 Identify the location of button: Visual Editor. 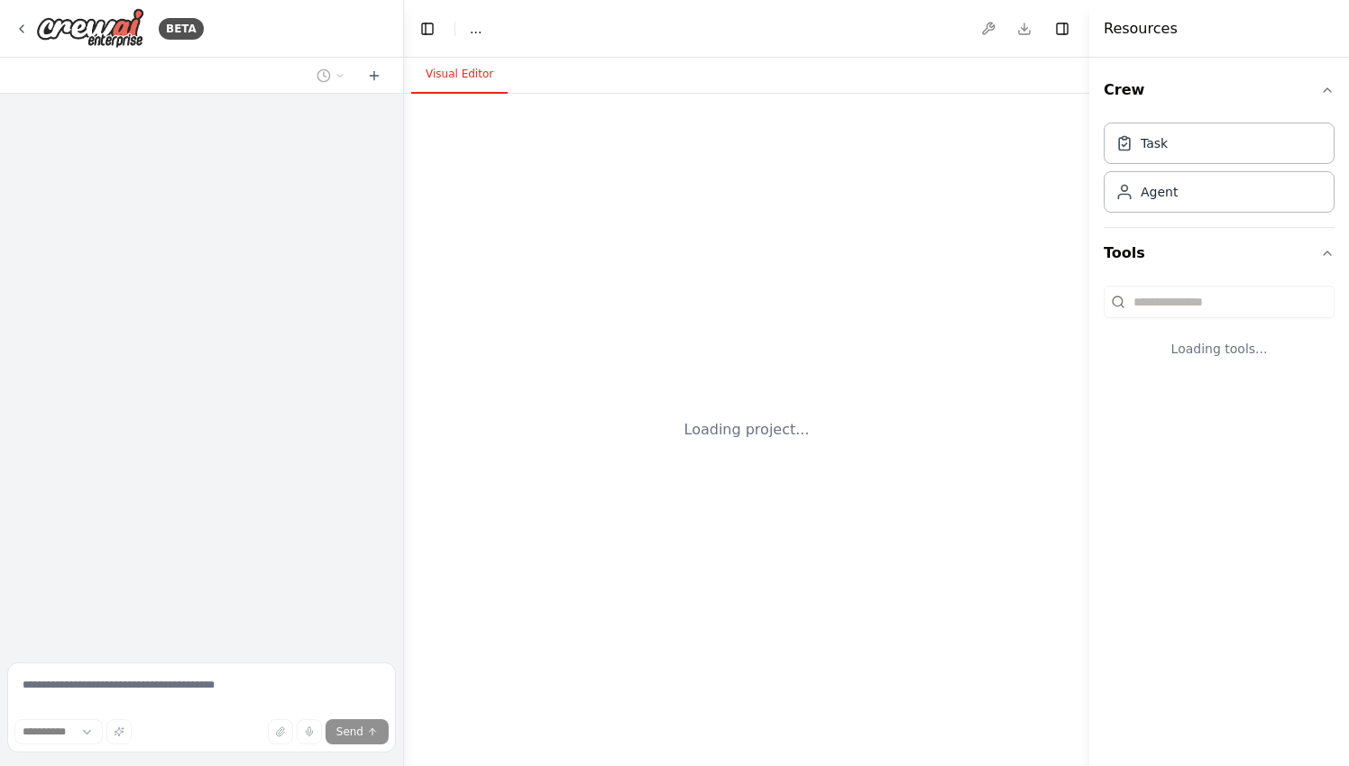
(459, 75).